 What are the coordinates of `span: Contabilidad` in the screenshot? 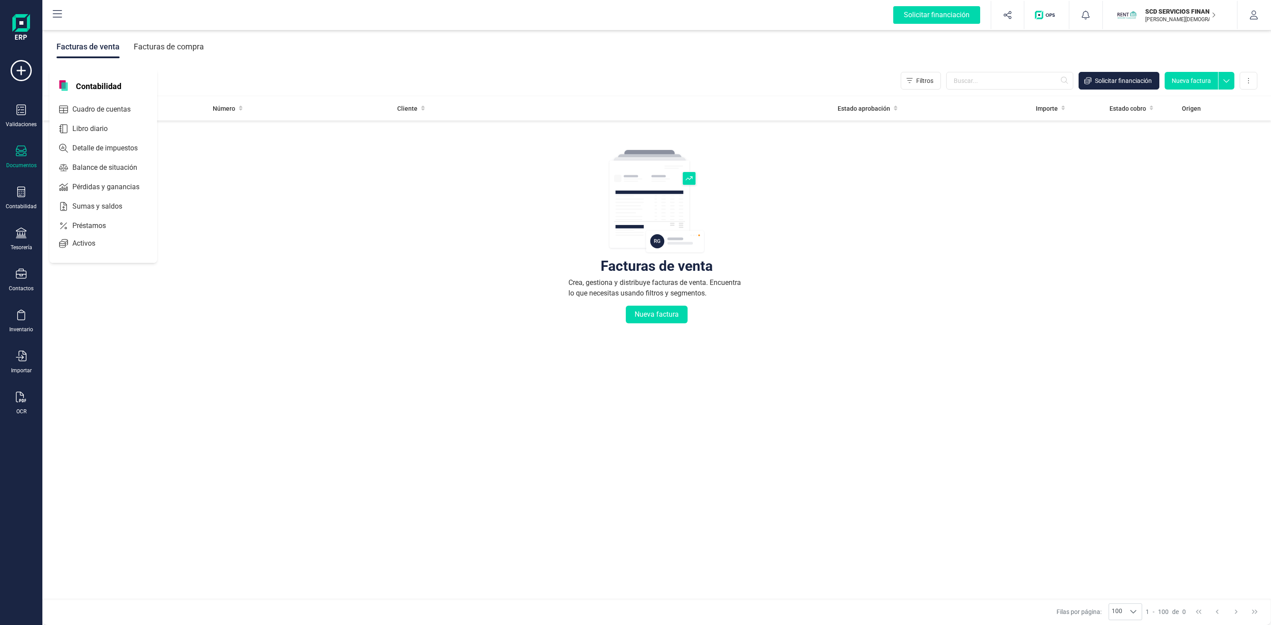 It's located at (98, 86).